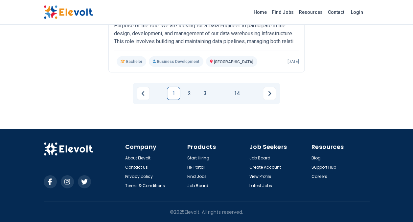 The height and width of the screenshot is (222, 413). What do you see at coordinates (189, 93) in the screenshot?
I see `a: Page 2` at bounding box center [189, 93].